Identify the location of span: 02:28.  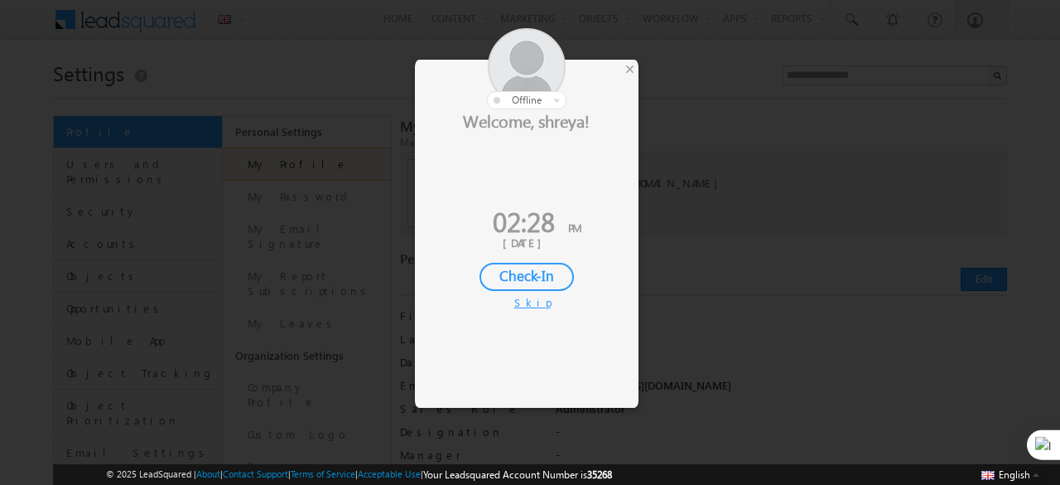
(524, 220).